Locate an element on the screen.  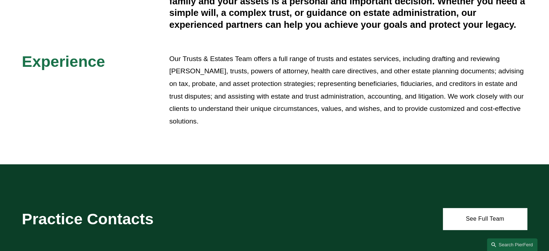
h2: Practice Contacts is located at coordinates (138, 219).